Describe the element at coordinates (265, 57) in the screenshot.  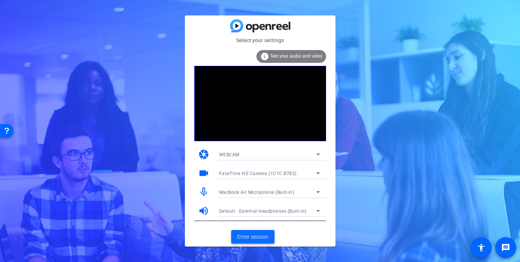
I see `mat-icon: info` at that location.